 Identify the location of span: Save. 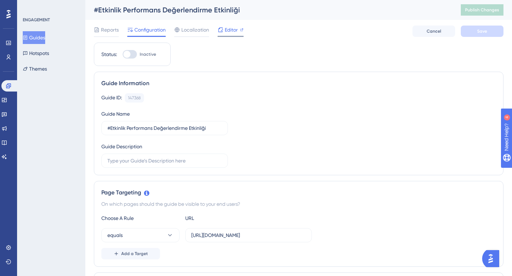
(482, 31).